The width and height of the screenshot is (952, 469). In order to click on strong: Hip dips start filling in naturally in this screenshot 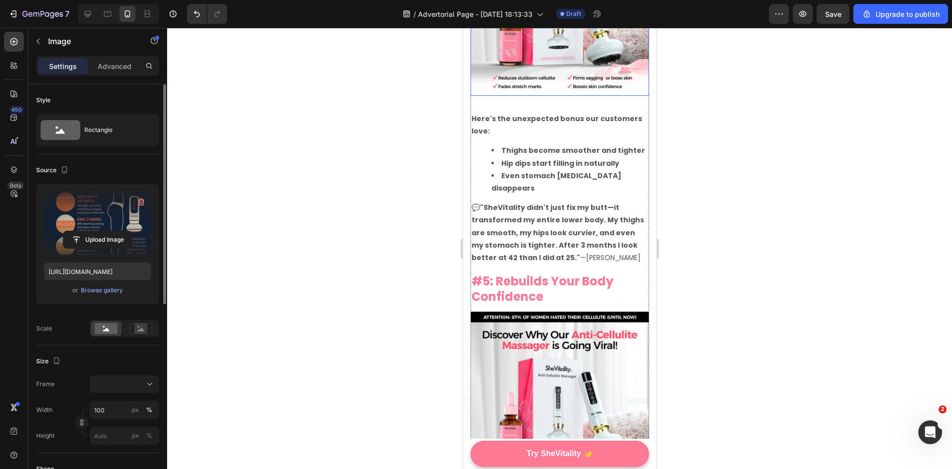, I will do `click(97, 135)`.